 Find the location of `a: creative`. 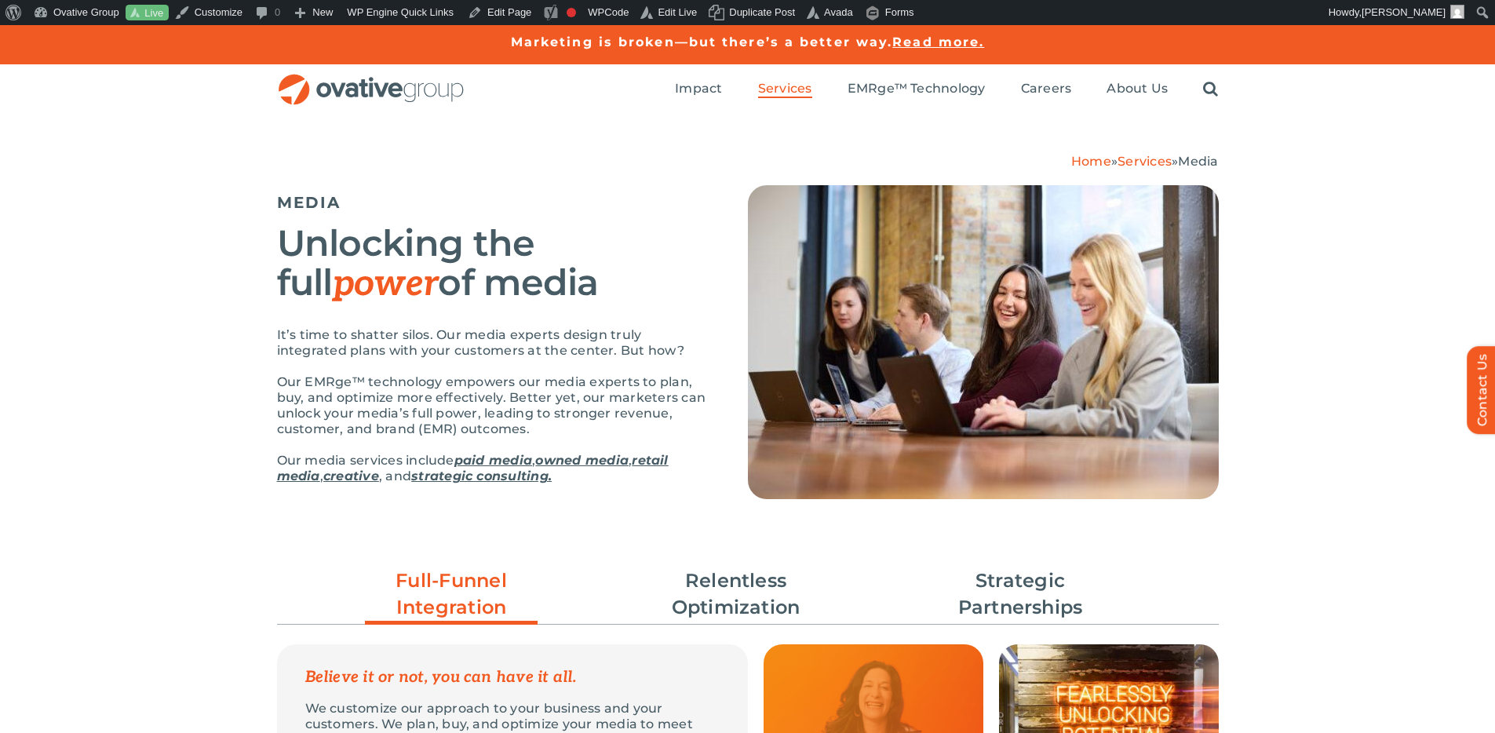

a: creative is located at coordinates (351, 476).